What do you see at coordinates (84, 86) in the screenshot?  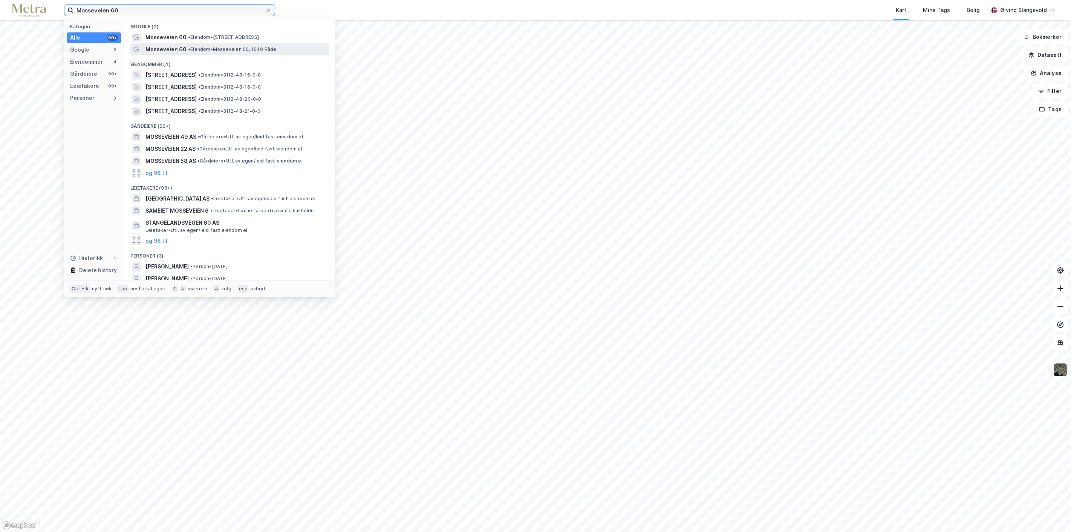 I see `div: Leietakere` at bounding box center [84, 86].